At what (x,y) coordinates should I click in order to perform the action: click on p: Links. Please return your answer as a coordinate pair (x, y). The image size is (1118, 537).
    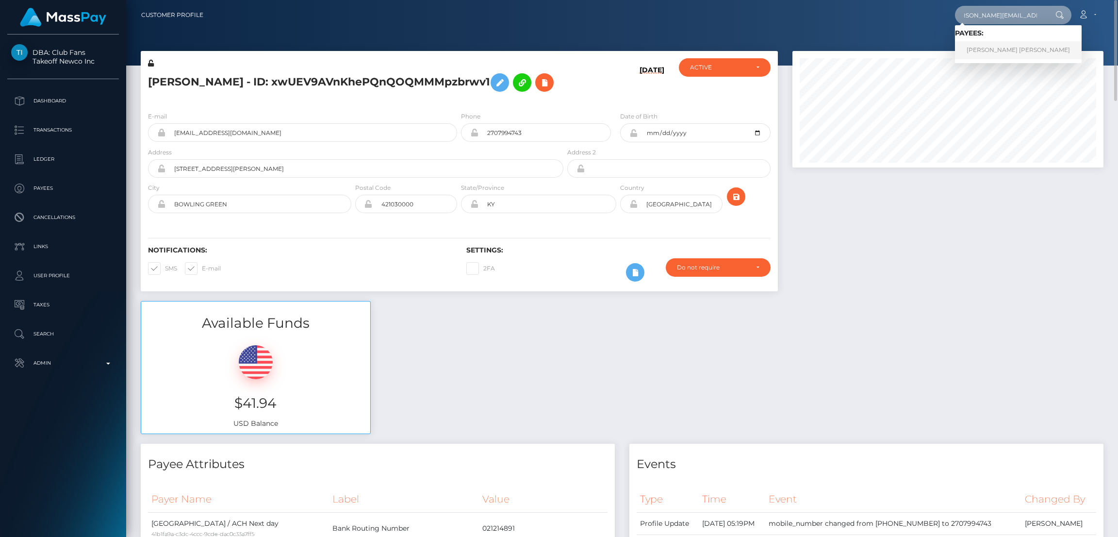
    Looking at the image, I should click on (63, 247).